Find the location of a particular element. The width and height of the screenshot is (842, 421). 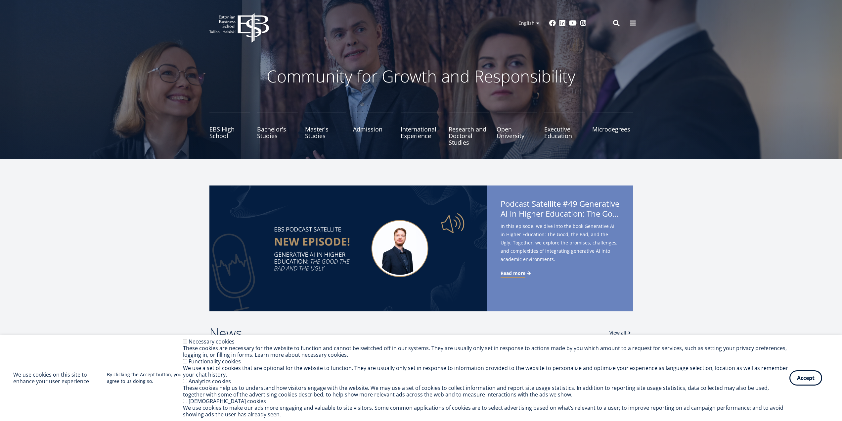

a: View all is located at coordinates (621, 333).